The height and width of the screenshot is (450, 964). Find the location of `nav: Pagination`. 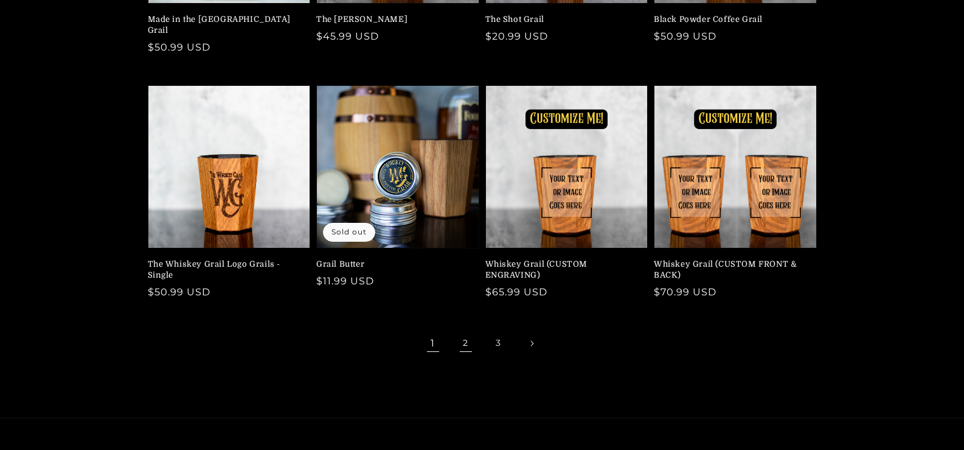

nav: Pagination is located at coordinates (482, 343).